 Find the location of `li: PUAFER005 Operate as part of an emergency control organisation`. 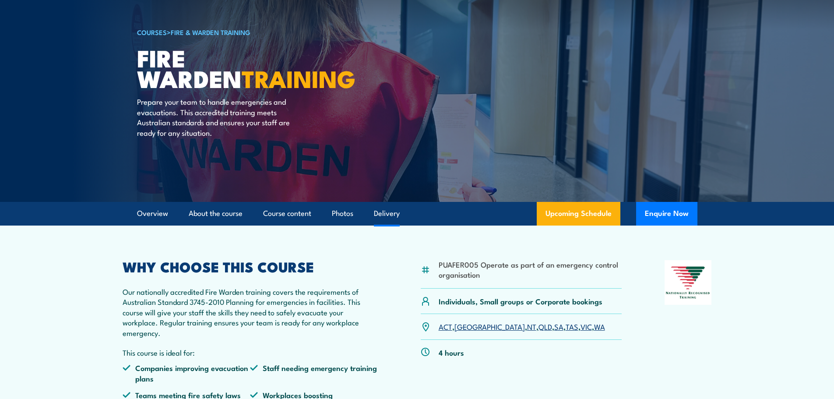

li: PUAFER005 Operate as part of an emergency control organisation is located at coordinates (530, 269).